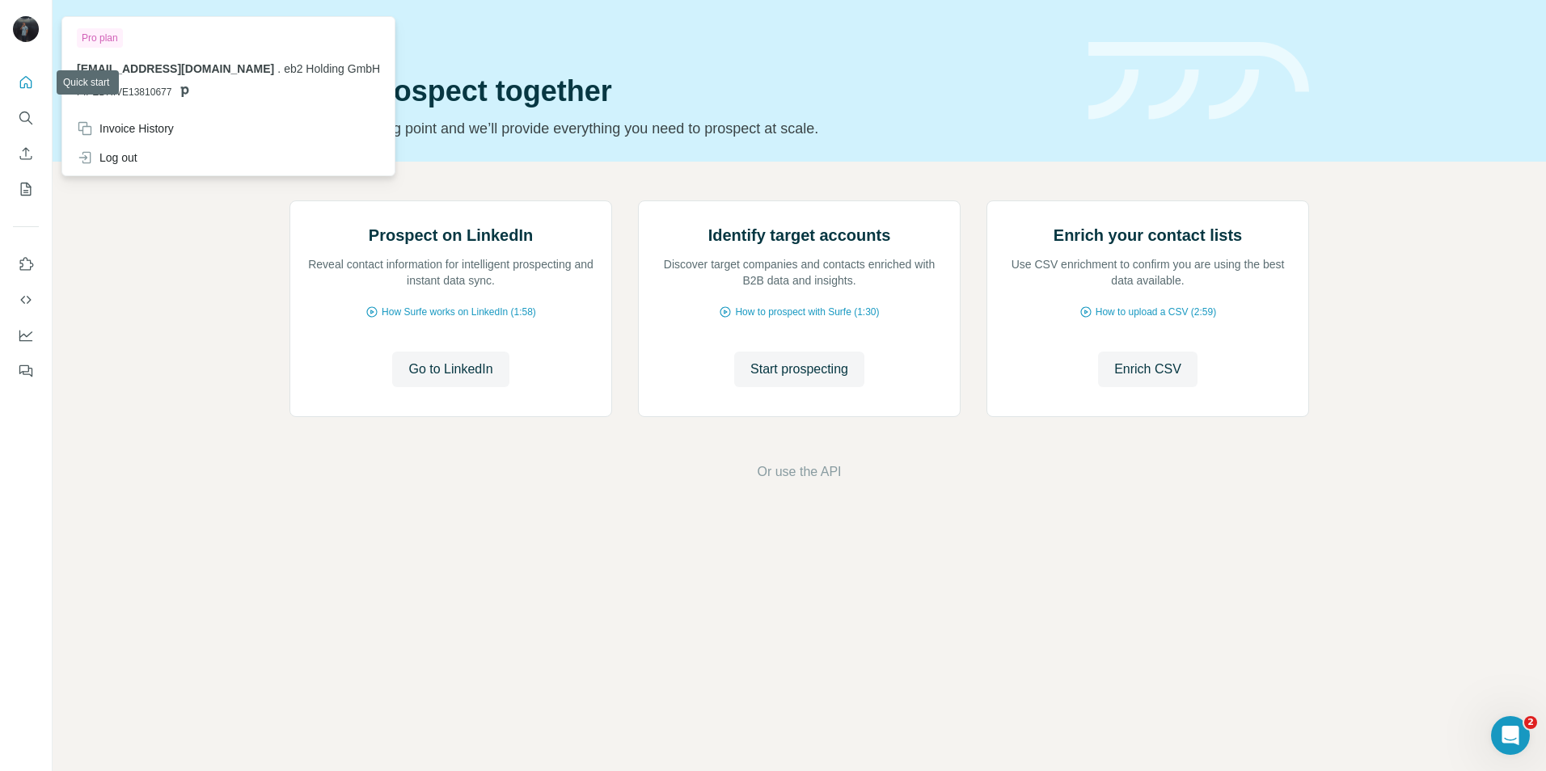 The image size is (1546, 771). What do you see at coordinates (800, 235) in the screenshot?
I see `h2: Identify target accounts` at bounding box center [800, 235].